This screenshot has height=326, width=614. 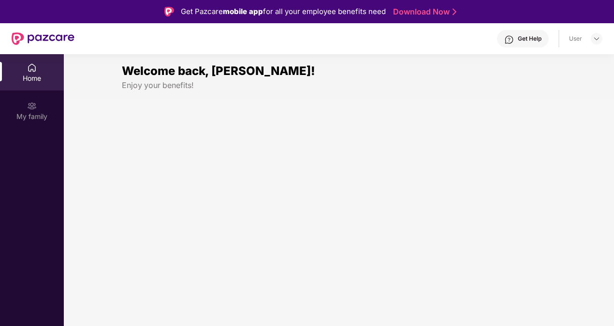 I want to click on a: Download Now, so click(x=423, y=12).